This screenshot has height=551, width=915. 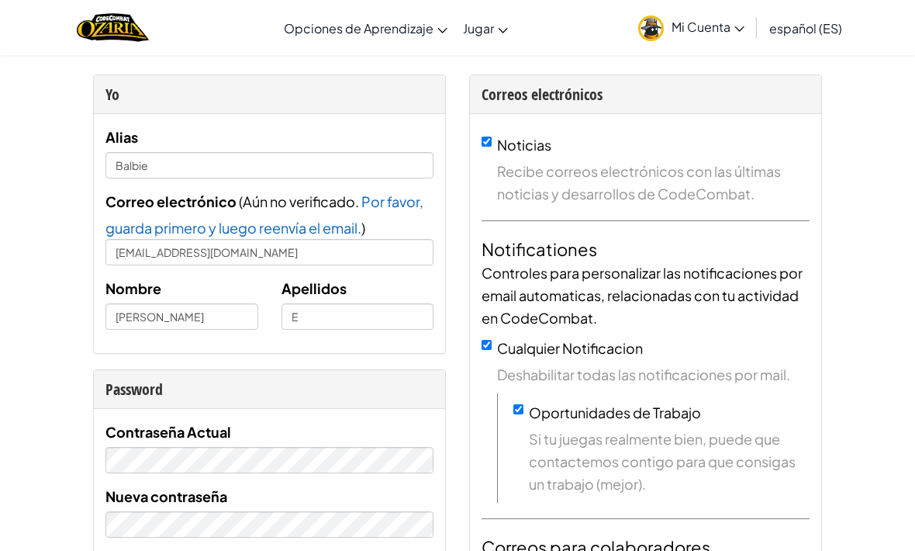 I want to click on img: Home, so click(x=112, y=27).